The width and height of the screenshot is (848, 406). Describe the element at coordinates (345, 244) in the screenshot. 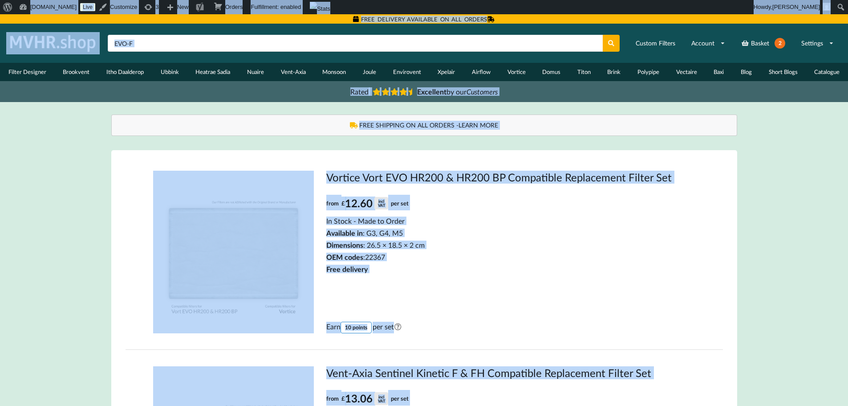

I see `span: Dimensions` at that location.